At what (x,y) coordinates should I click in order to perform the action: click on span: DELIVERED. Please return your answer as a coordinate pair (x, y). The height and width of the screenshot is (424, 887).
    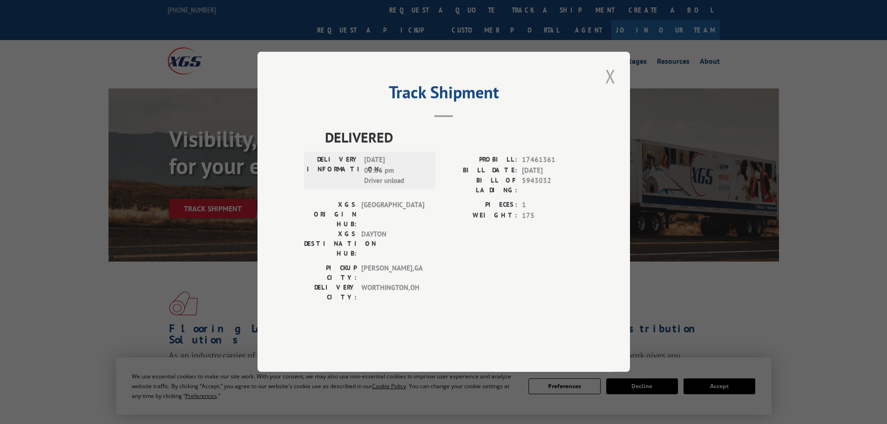
    Looking at the image, I should click on (454, 137).